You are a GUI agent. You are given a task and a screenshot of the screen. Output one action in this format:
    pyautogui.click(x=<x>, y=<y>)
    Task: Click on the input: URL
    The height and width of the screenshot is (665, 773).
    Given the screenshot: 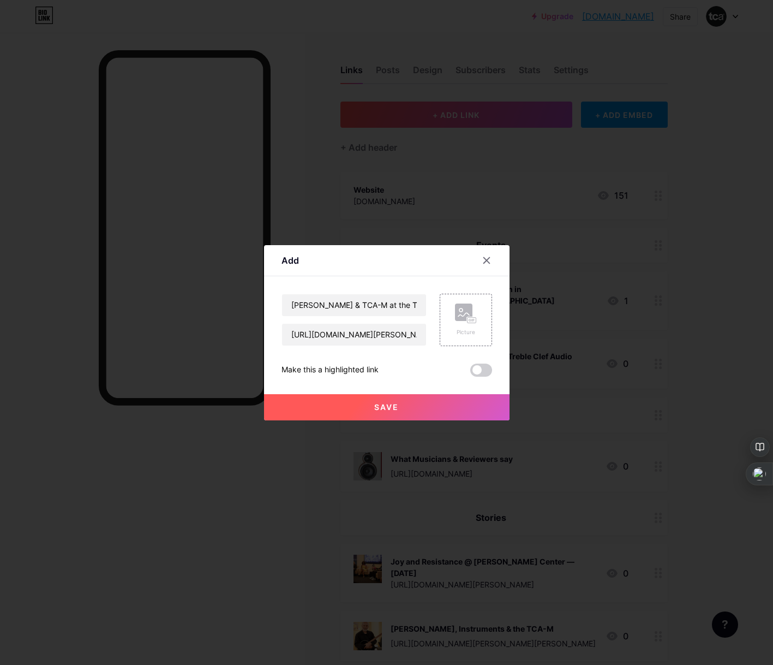 What is the action you would take?
    pyautogui.click(x=354, y=335)
    